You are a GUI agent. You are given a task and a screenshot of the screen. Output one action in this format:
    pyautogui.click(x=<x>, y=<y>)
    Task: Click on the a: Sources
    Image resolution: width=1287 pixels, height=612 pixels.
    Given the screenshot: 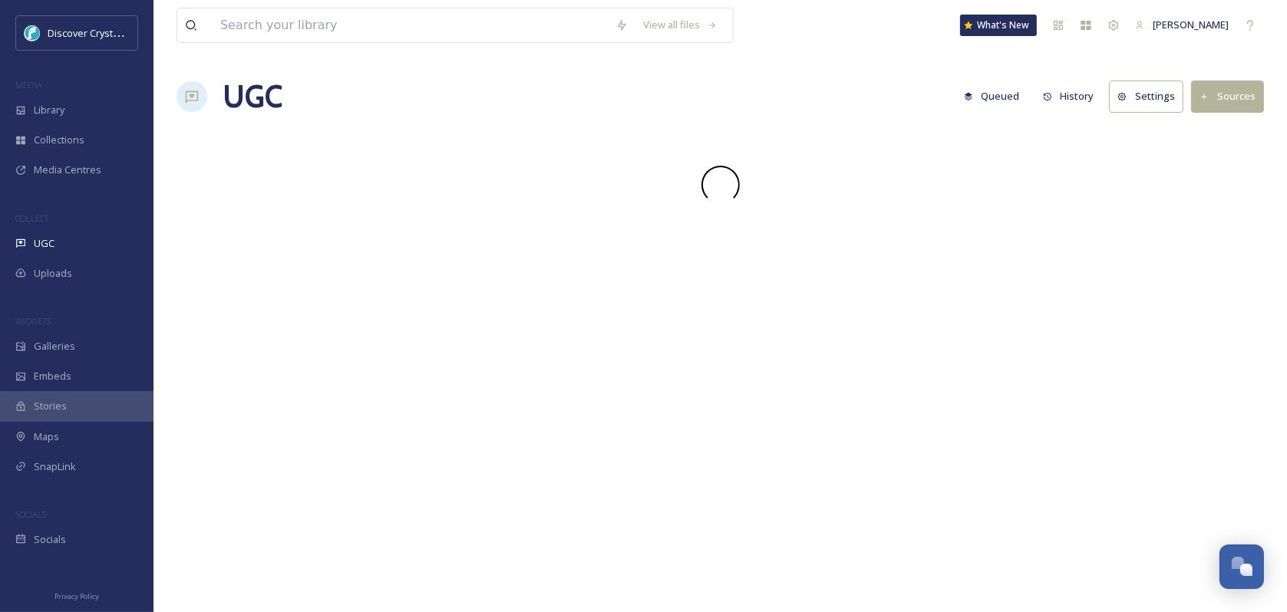 What is the action you would take?
    pyautogui.click(x=1227, y=96)
    